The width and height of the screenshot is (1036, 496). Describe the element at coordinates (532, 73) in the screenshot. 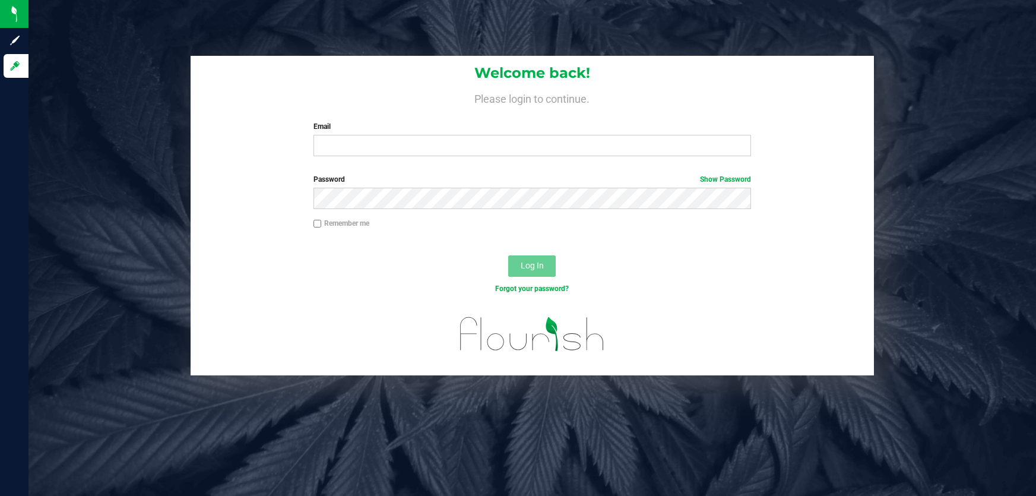

I see `h1: Welcome back!` at that location.